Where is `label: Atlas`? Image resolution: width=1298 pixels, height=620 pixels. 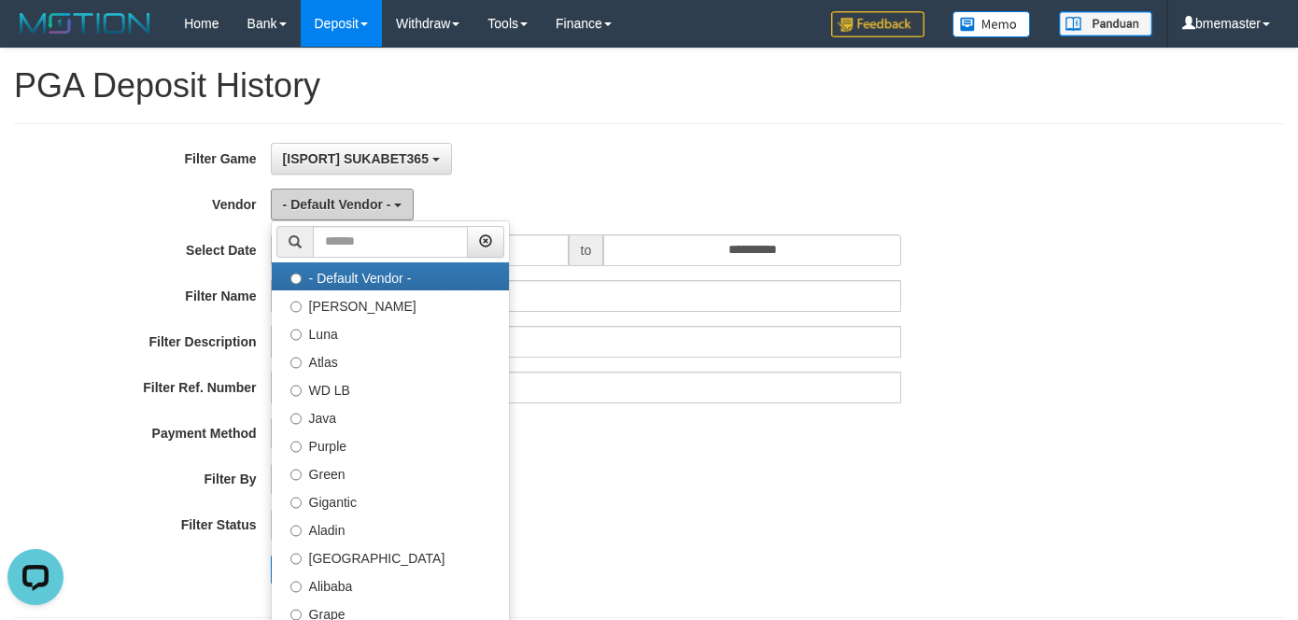 label: Atlas is located at coordinates (390, 361).